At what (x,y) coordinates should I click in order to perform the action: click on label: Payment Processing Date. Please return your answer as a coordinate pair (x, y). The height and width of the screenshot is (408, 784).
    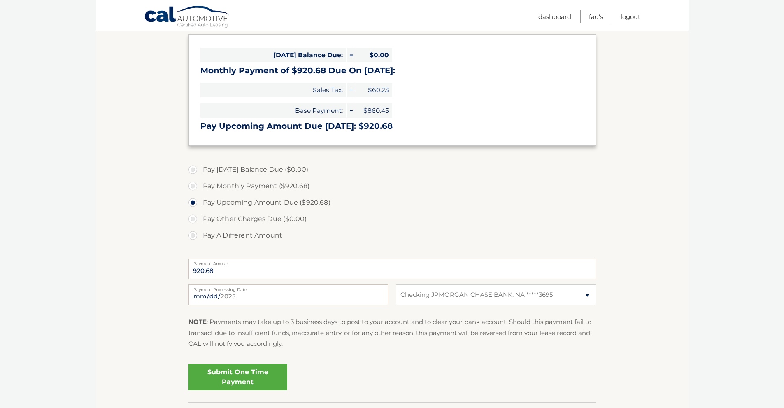
    Looking at the image, I should click on (288, 288).